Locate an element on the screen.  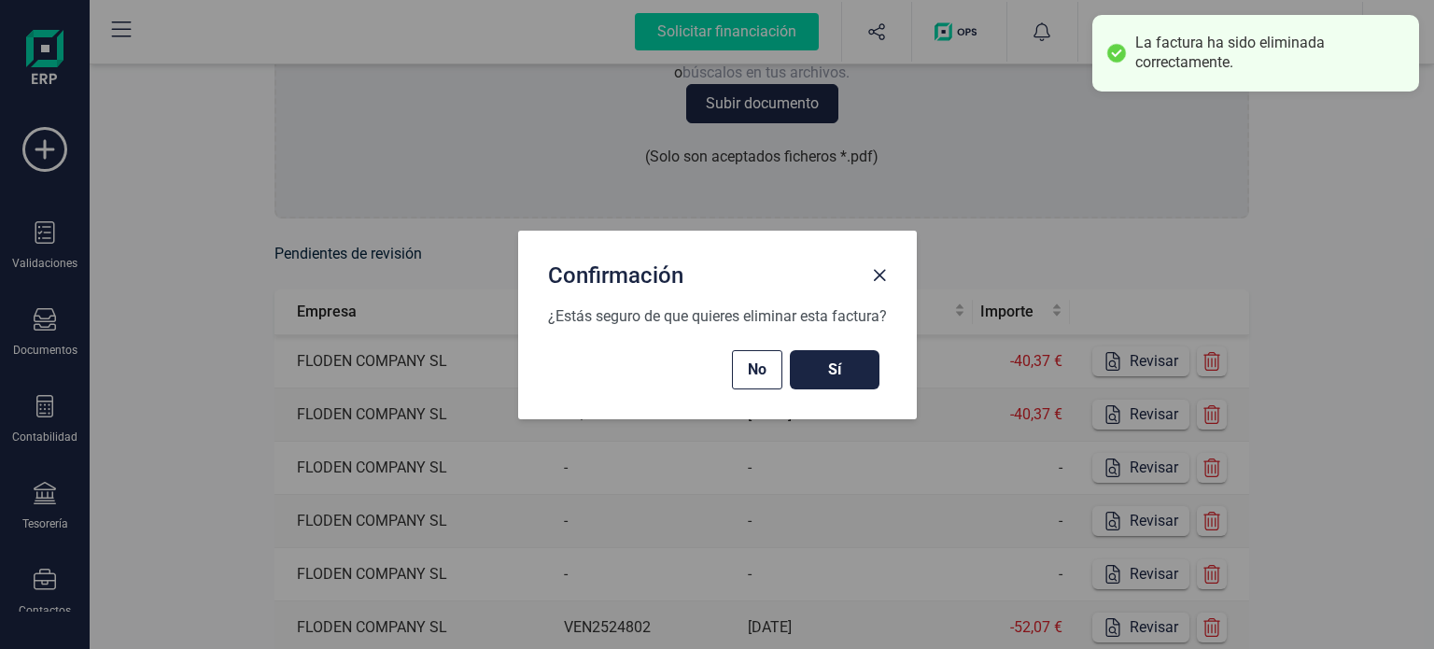
button: No is located at coordinates (757, 370).